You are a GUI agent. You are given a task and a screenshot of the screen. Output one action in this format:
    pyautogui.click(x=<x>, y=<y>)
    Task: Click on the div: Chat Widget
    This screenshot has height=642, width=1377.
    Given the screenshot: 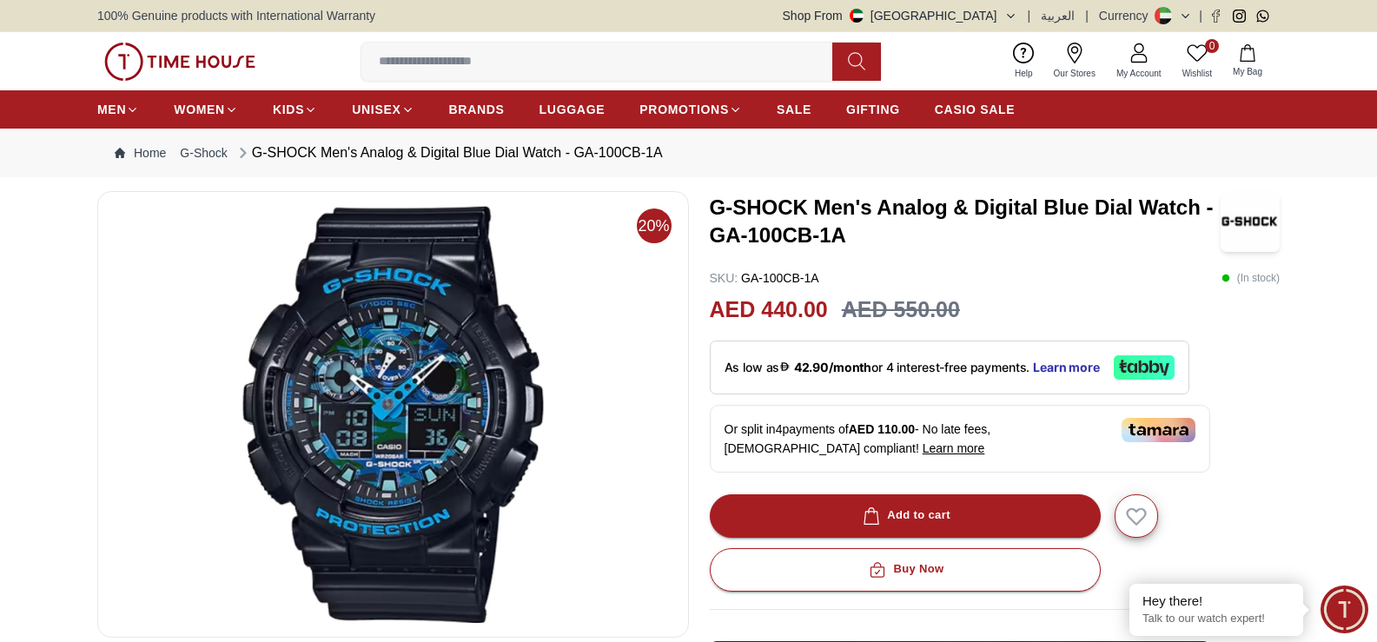 What is the action you would take?
    pyautogui.click(x=1344, y=609)
    